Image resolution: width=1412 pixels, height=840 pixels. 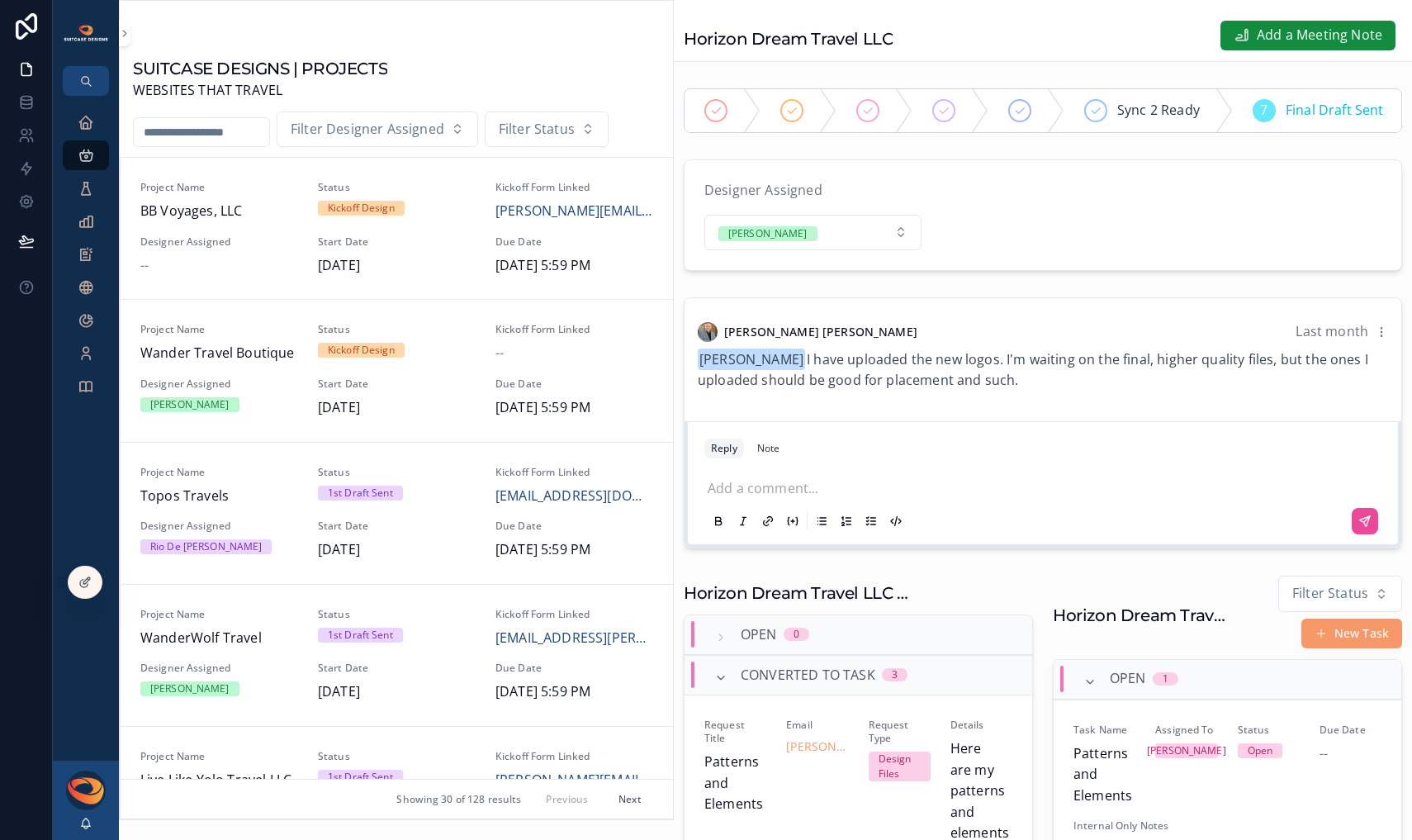 What do you see at coordinates (900, 766) in the screenshot?
I see `div: Design Files` at bounding box center [900, 766].